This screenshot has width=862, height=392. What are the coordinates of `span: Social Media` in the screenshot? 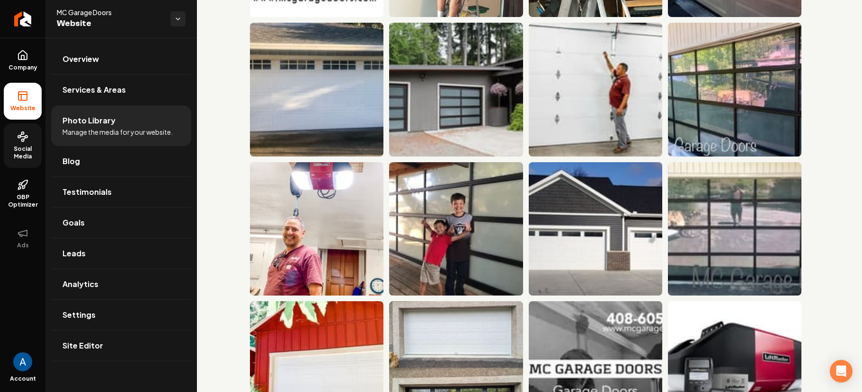 It's located at (23, 153).